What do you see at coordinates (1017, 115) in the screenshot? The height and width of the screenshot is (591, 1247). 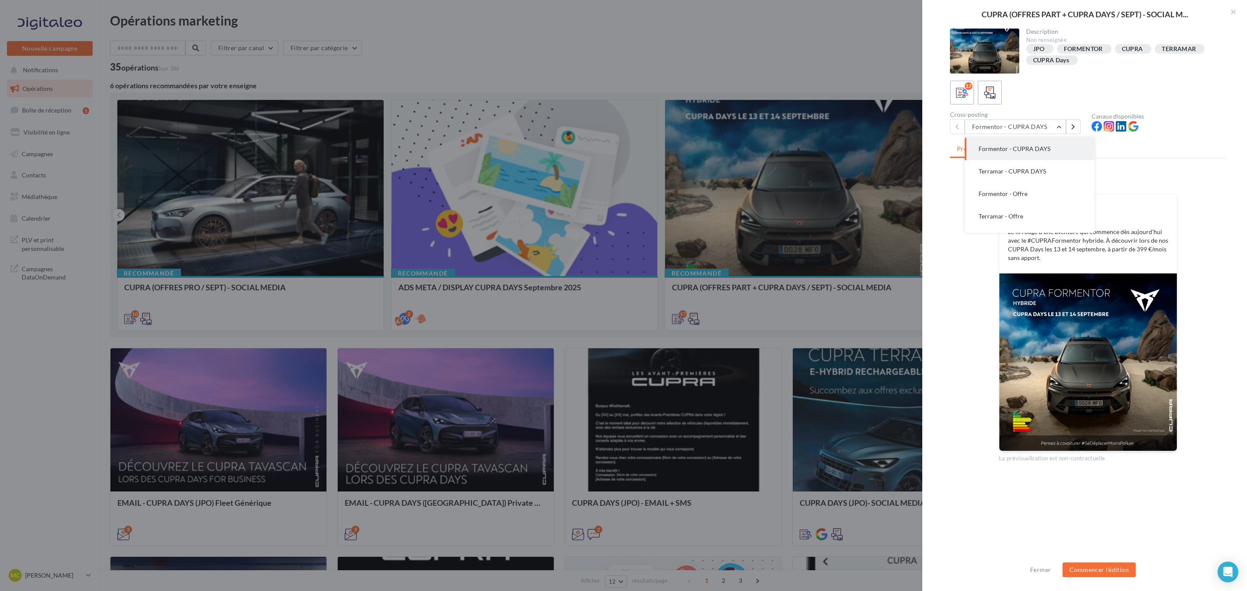 I see `div: Cross-posting` at bounding box center [1017, 115].